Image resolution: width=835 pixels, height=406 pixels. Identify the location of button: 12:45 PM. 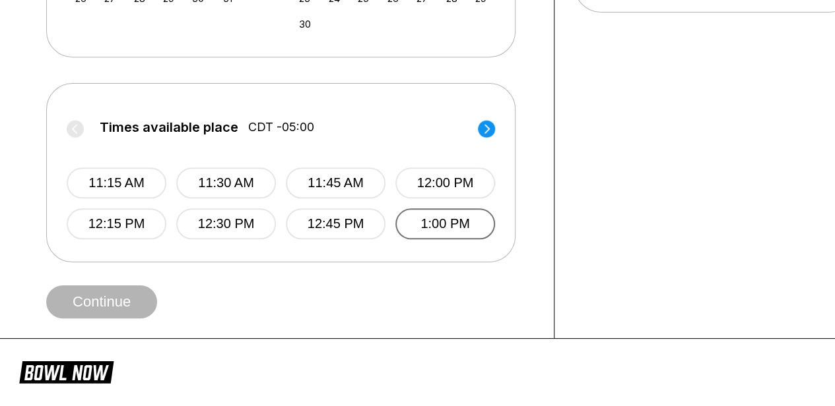
(335, 224).